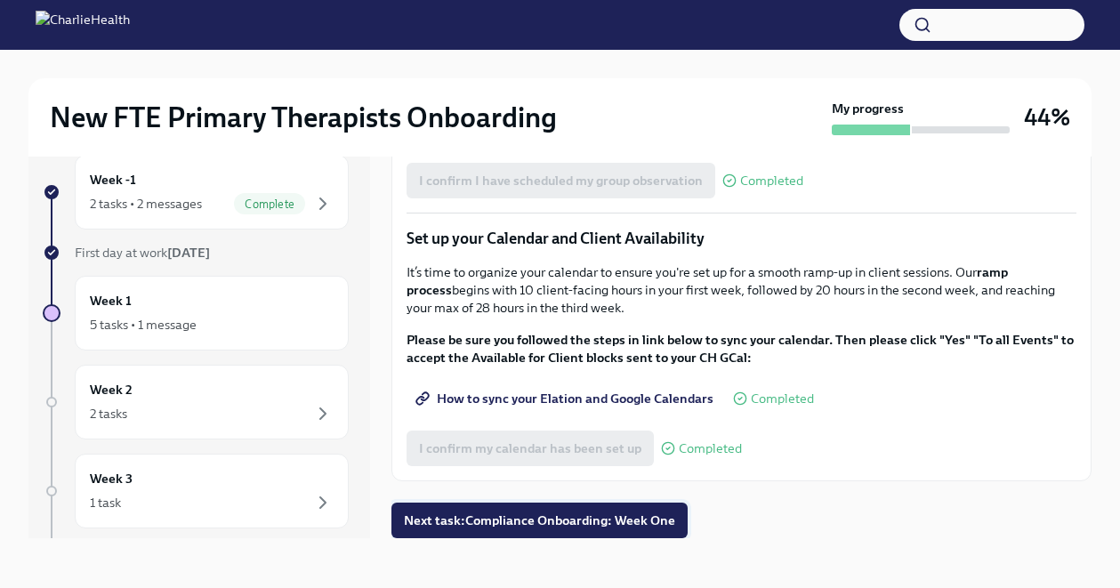 Image resolution: width=1120 pixels, height=588 pixels. What do you see at coordinates (741, 238) in the screenshot?
I see `p: Set up your Calendar and Client Availability` at bounding box center [741, 238].